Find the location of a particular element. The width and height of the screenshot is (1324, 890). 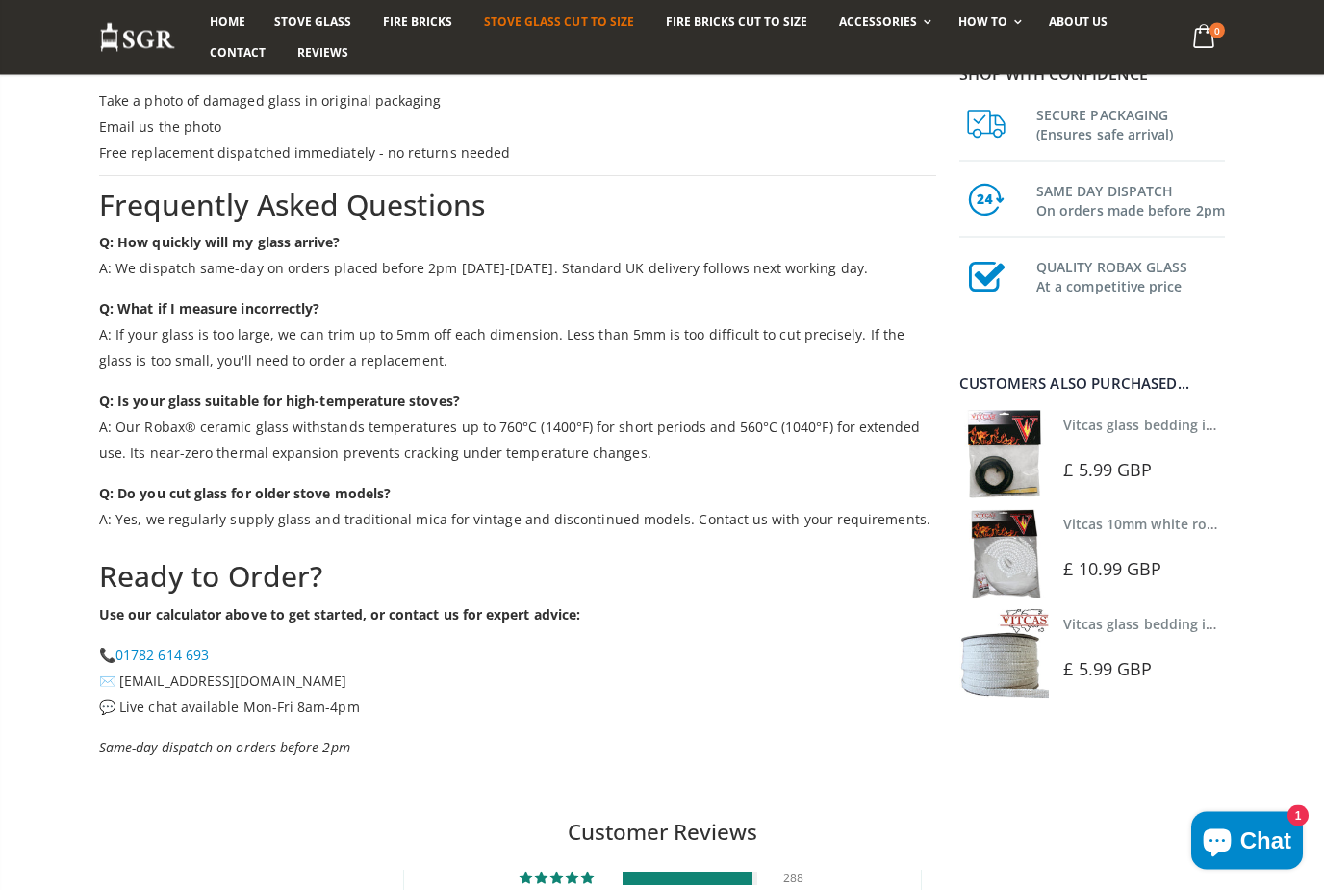

a: Reviews is located at coordinates (322, 53).